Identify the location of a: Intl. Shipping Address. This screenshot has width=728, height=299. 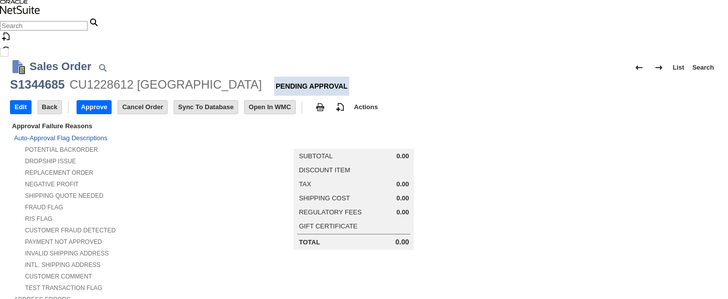
(63, 265).